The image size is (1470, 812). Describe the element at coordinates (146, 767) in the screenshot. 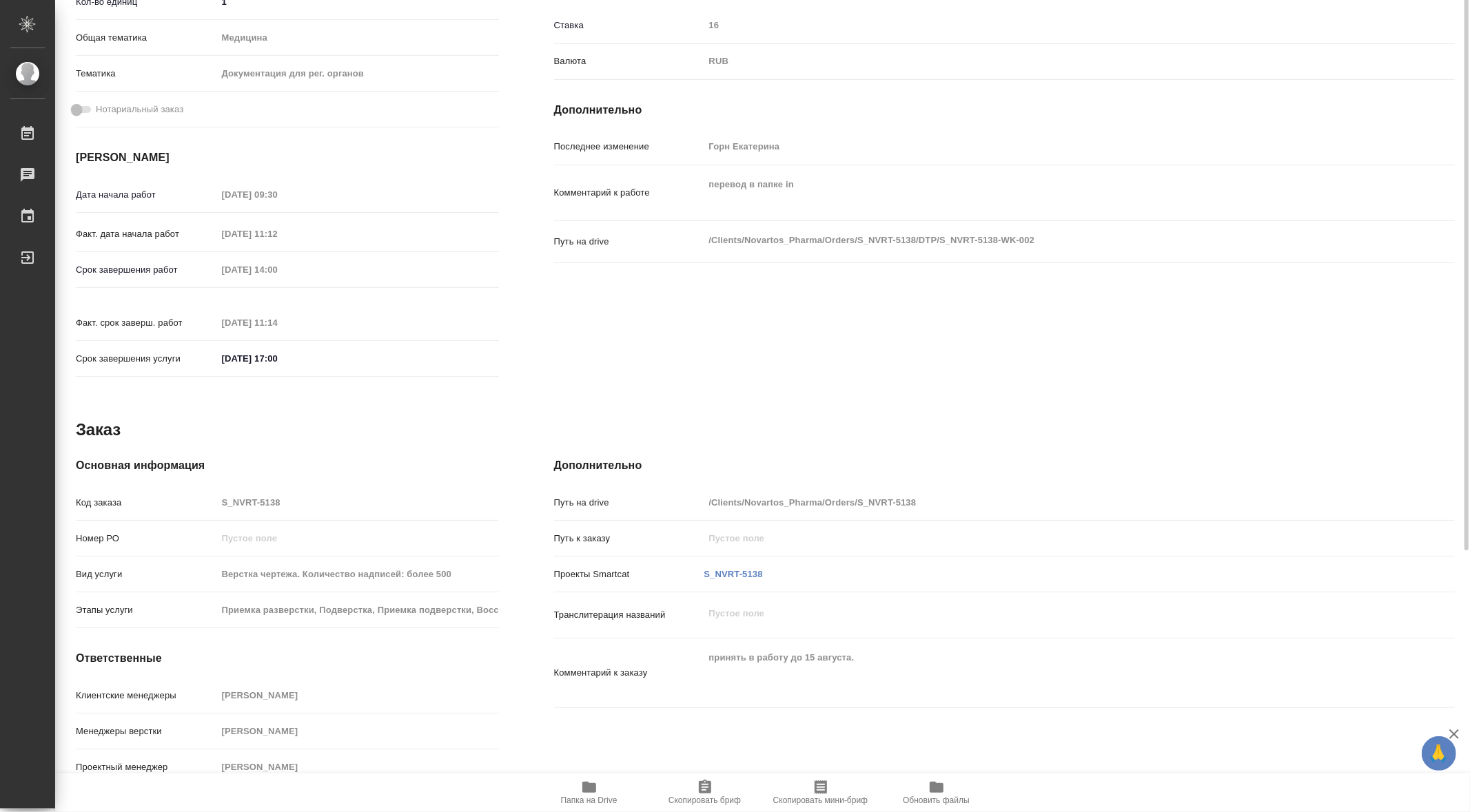

I see `p: Проектный менеджер` at that location.